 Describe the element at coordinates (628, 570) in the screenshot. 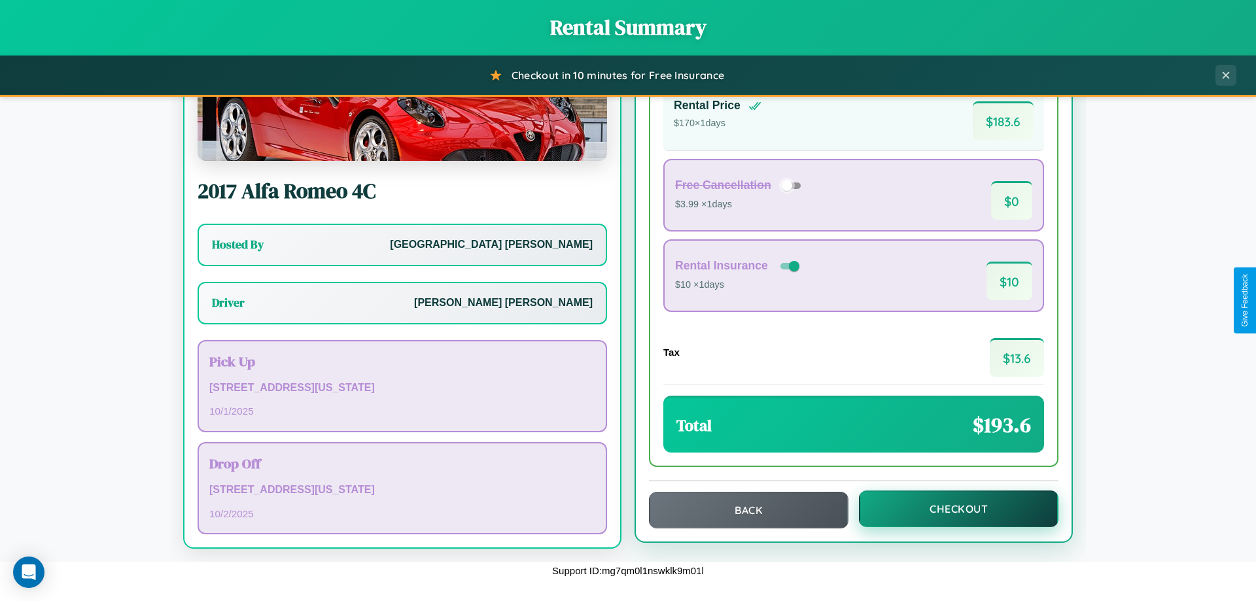

I see `p: Support ID: mg7qm0l1nswklk9m01l` at that location.